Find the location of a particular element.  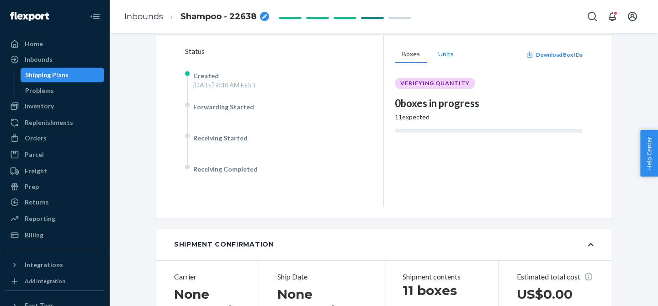

span: Receiving Started is located at coordinates (220, 138).